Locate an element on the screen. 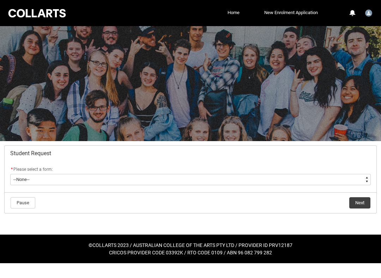 The height and width of the screenshot is (278, 381). span: Student Request is located at coordinates (31, 154).